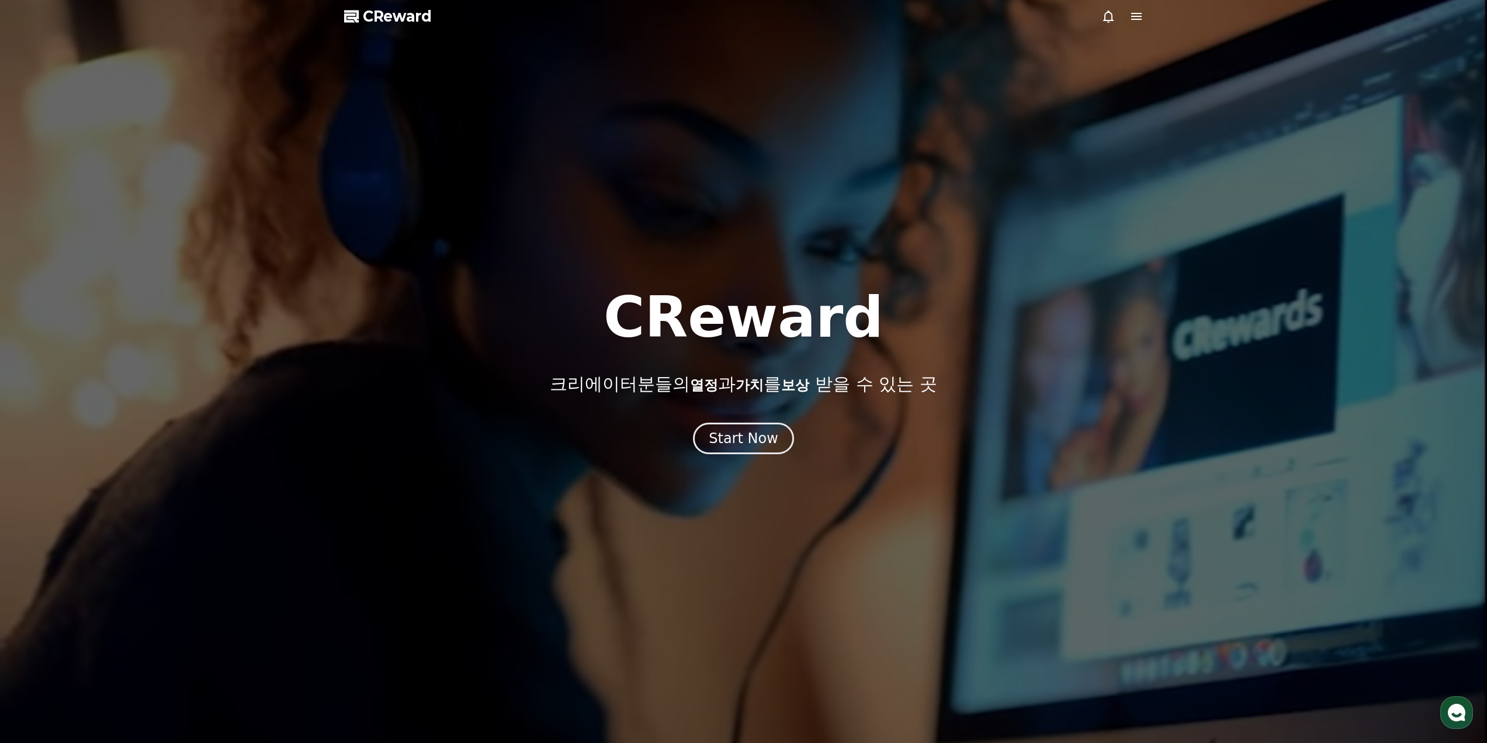 This screenshot has width=1487, height=743. What do you see at coordinates (388, 16) in the screenshot?
I see `a: CReward` at bounding box center [388, 16].